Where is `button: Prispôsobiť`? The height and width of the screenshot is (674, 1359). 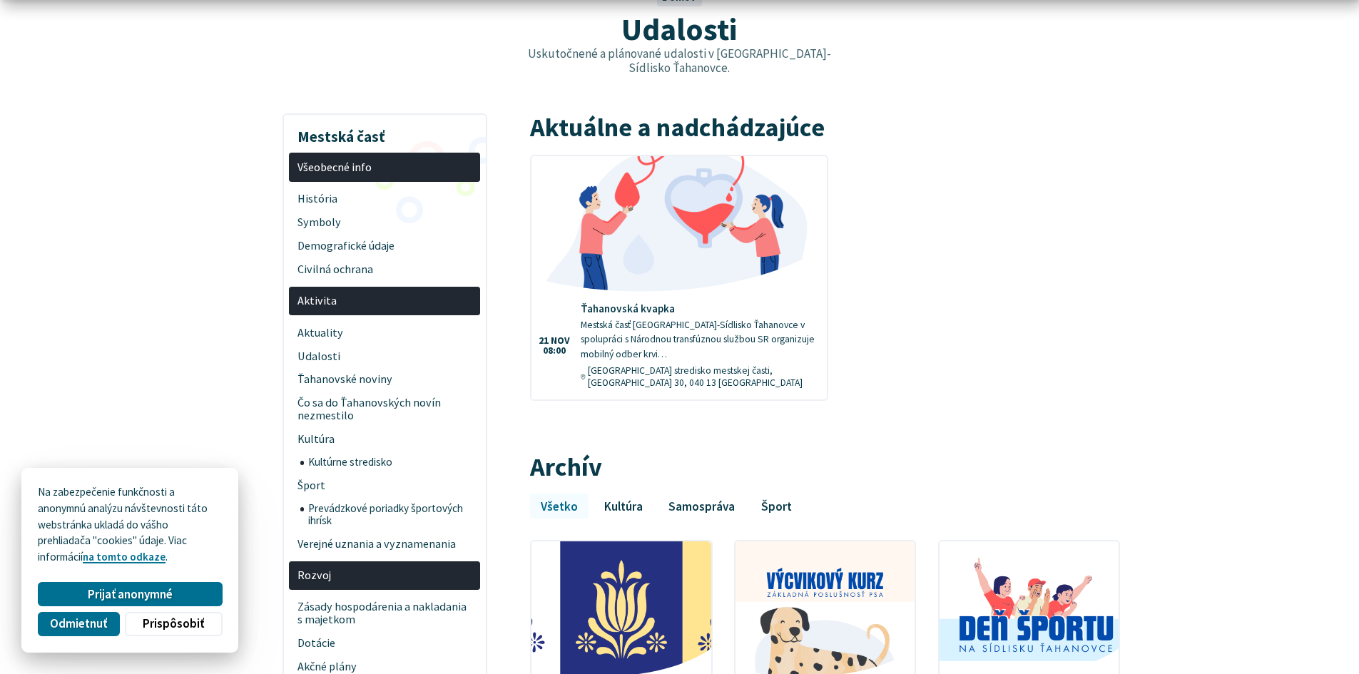
button: Prispôsobiť is located at coordinates (173, 624).